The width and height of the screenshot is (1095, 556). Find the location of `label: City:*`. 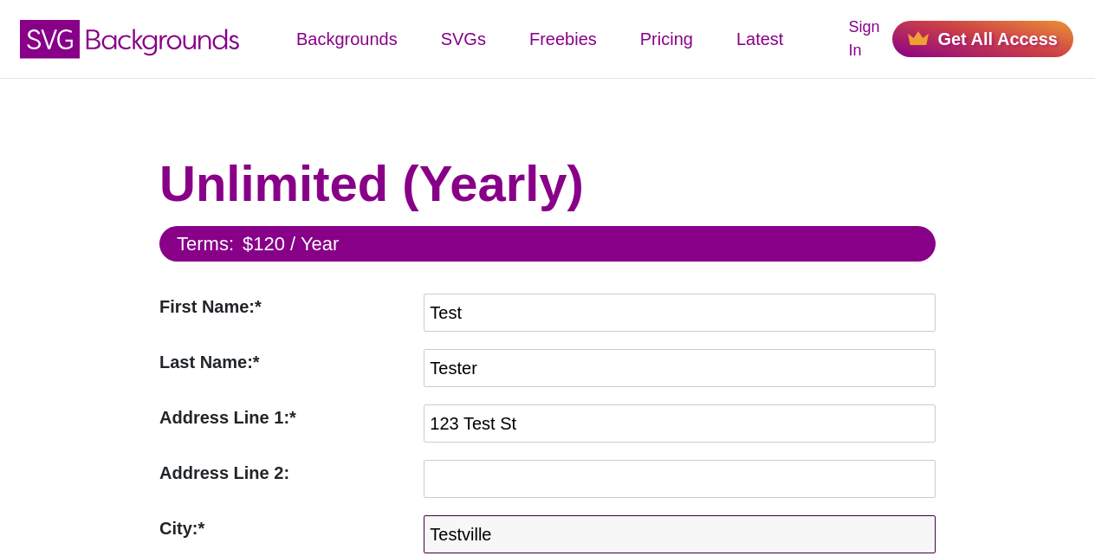

label: City:* is located at coordinates (287, 528).